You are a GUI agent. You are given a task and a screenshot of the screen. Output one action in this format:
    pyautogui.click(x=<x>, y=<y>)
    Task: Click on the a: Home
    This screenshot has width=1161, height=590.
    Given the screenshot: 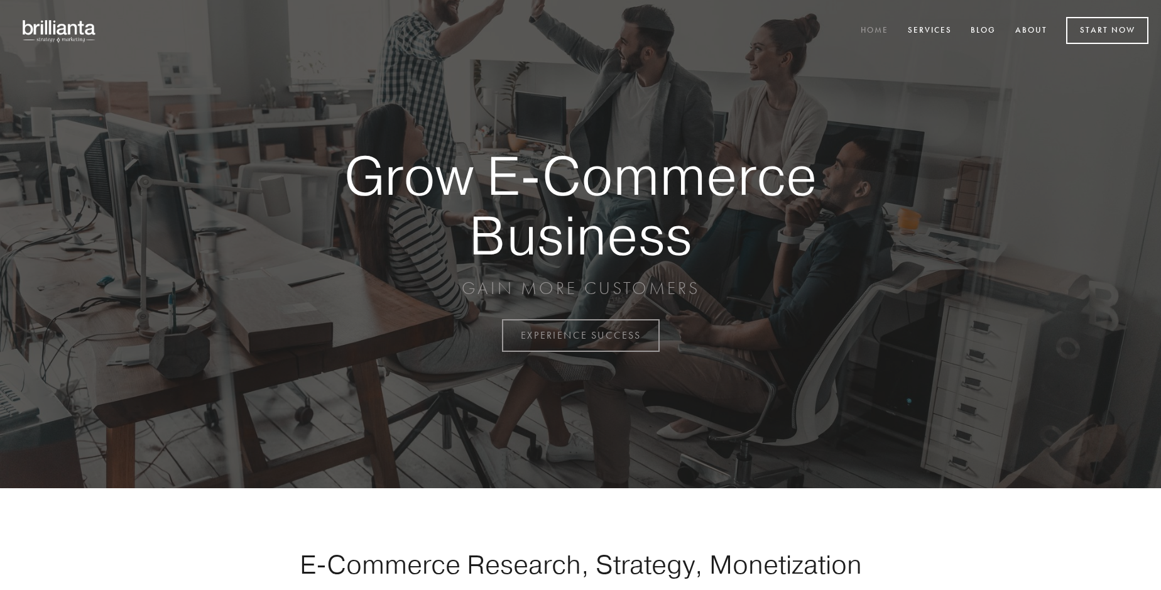 What is the action you would take?
    pyautogui.click(x=875, y=31)
    